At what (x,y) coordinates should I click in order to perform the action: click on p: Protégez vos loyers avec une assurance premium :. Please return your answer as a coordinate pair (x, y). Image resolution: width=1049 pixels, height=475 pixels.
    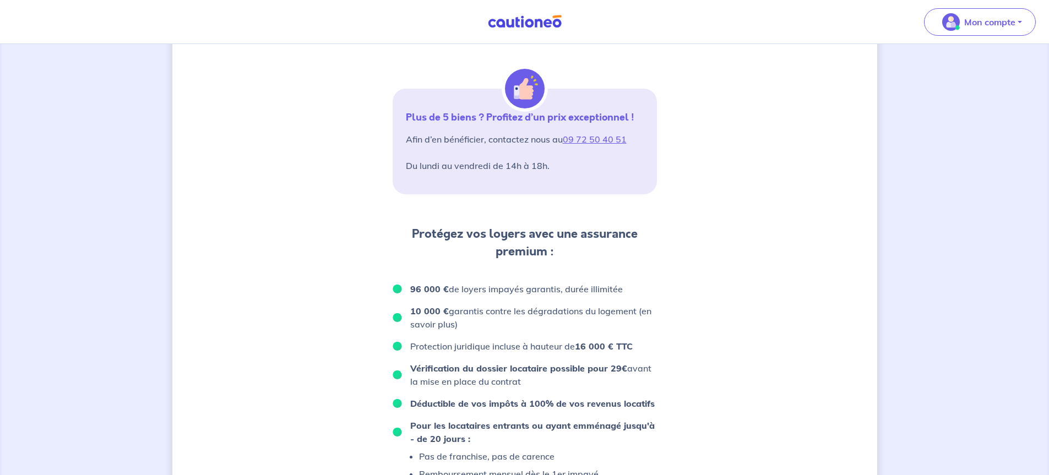
    Looking at the image, I should click on (525, 243).